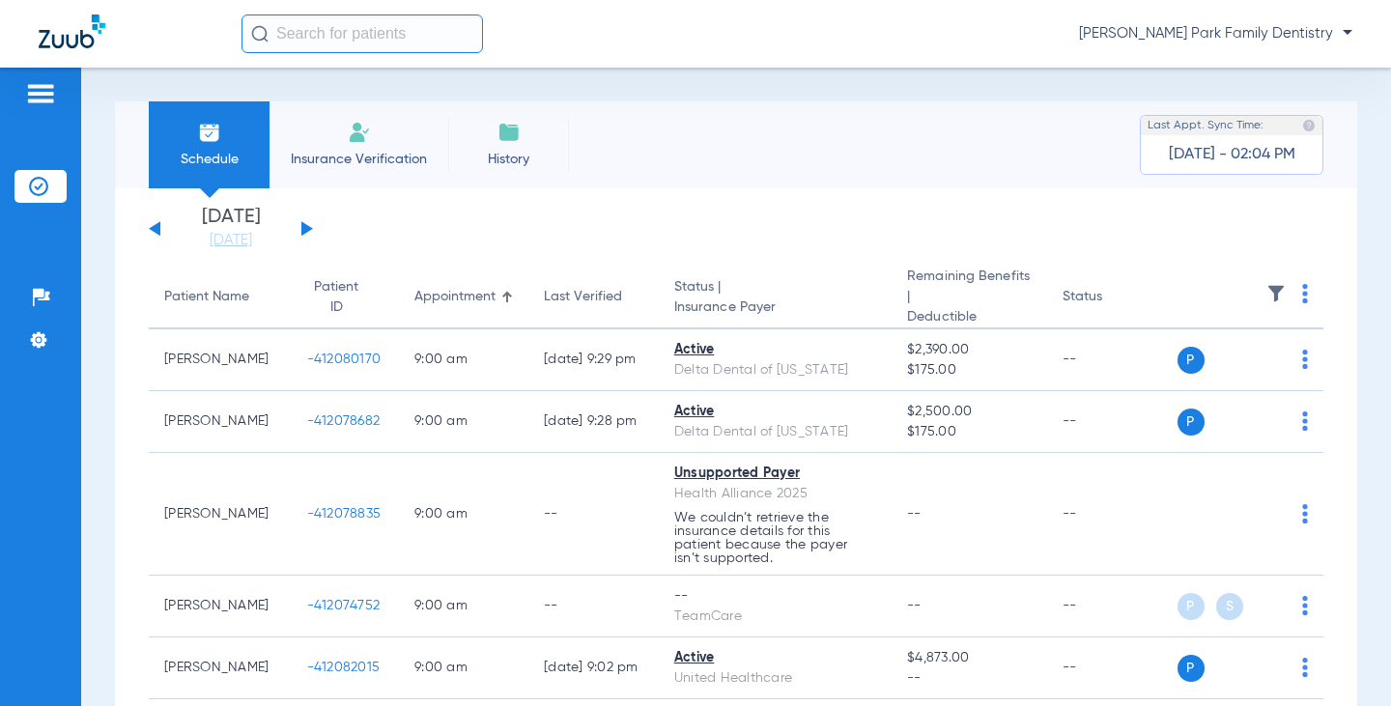 The image size is (1391, 706). Describe the element at coordinates (775, 538) in the screenshot. I see `p: We couldn’t retrieve the insurance details for this patient because the payer isn’t supported.` at that location.